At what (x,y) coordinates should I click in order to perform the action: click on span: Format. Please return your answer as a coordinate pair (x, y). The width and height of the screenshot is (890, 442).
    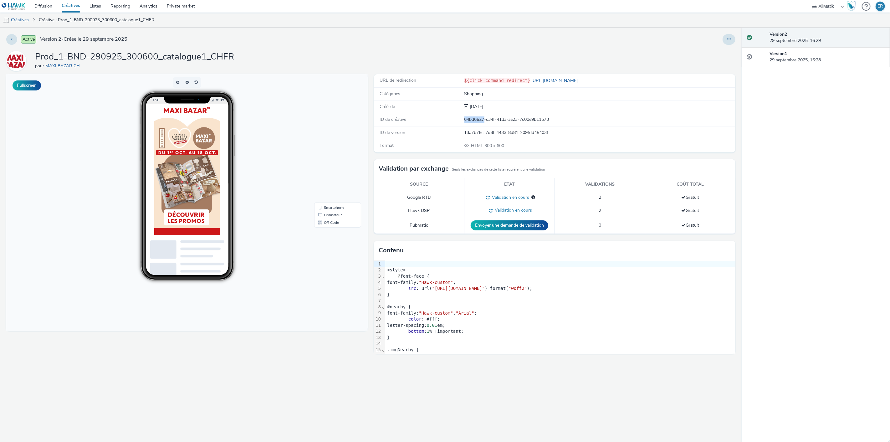
    Looking at the image, I should click on (386, 145).